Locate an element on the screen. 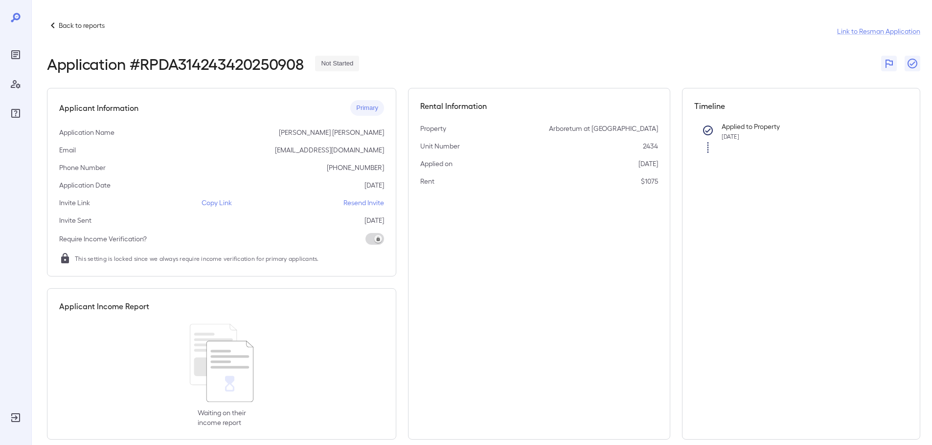  span: Not Started is located at coordinates (337, 64).